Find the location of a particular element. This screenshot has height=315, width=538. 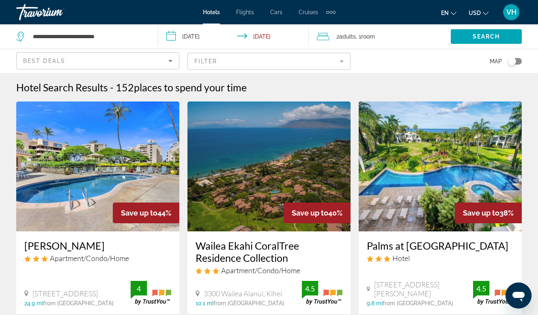

button: Travelers: 2 adults, 0 children is located at coordinates (379, 36).